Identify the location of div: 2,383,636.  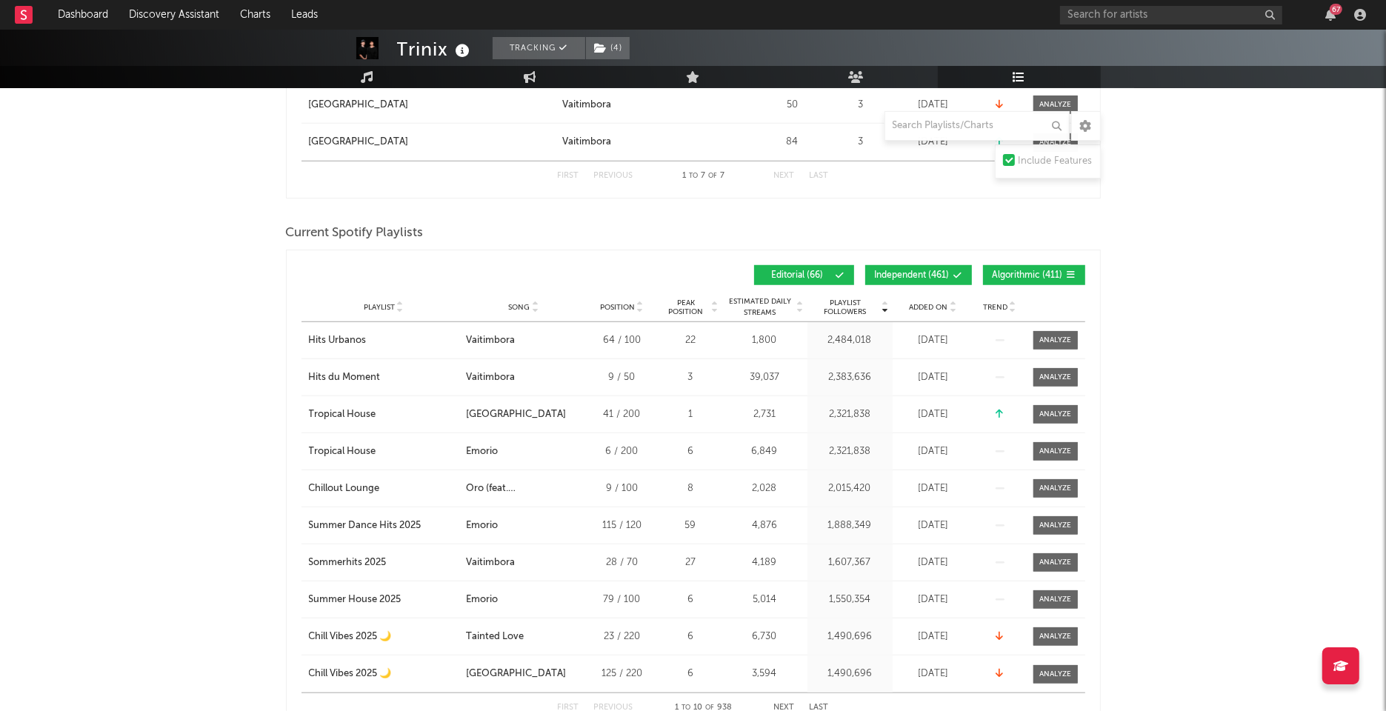
(850, 378).